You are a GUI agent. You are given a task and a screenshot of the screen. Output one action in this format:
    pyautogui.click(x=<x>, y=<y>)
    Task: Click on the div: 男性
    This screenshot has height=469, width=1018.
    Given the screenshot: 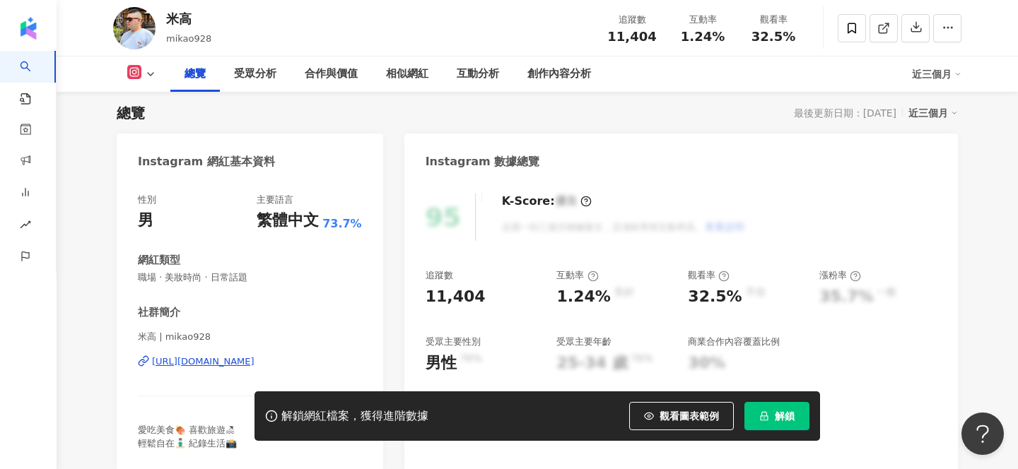 What is the action you would take?
    pyautogui.click(x=441, y=363)
    